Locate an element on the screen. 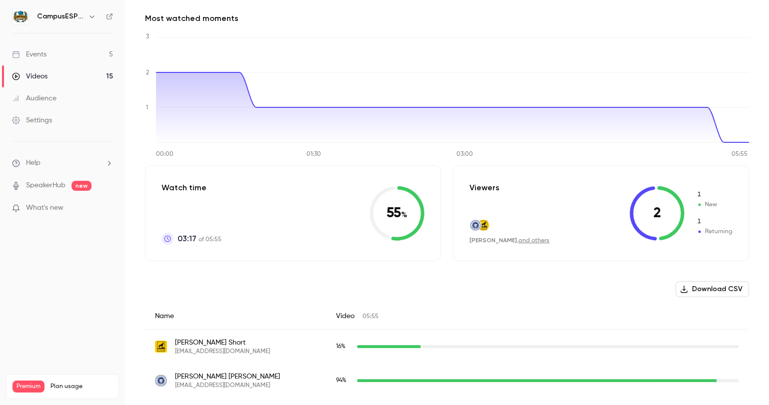 The image size is (769, 405). div: Video is located at coordinates (537, 316).